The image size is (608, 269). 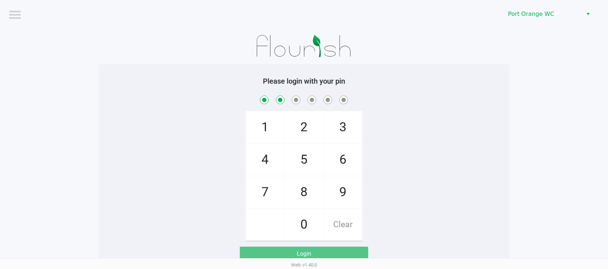 I want to click on span: 1, so click(x=265, y=127).